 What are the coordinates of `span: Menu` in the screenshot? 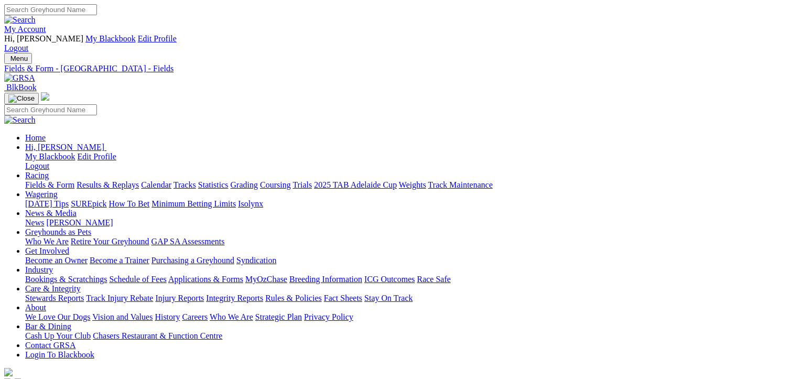 It's located at (19, 58).